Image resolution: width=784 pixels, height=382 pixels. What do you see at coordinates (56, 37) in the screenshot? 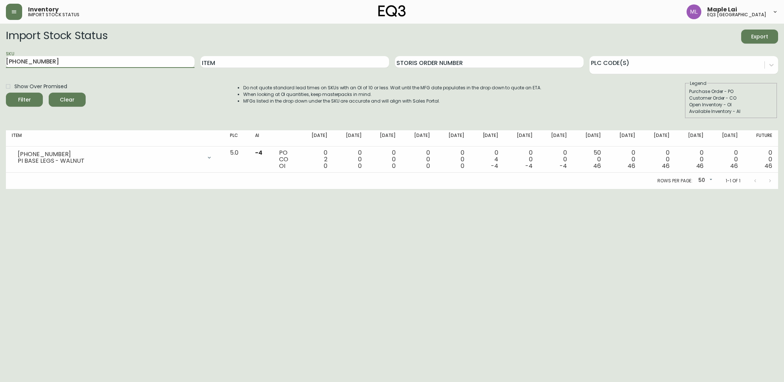
I see `h2: Import Stock Status` at bounding box center [56, 37].